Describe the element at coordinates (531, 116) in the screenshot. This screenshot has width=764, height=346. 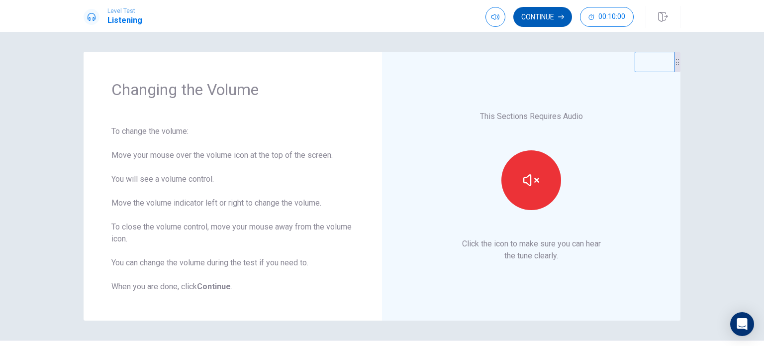
I see `p: This Sections Requires Audio` at that location.